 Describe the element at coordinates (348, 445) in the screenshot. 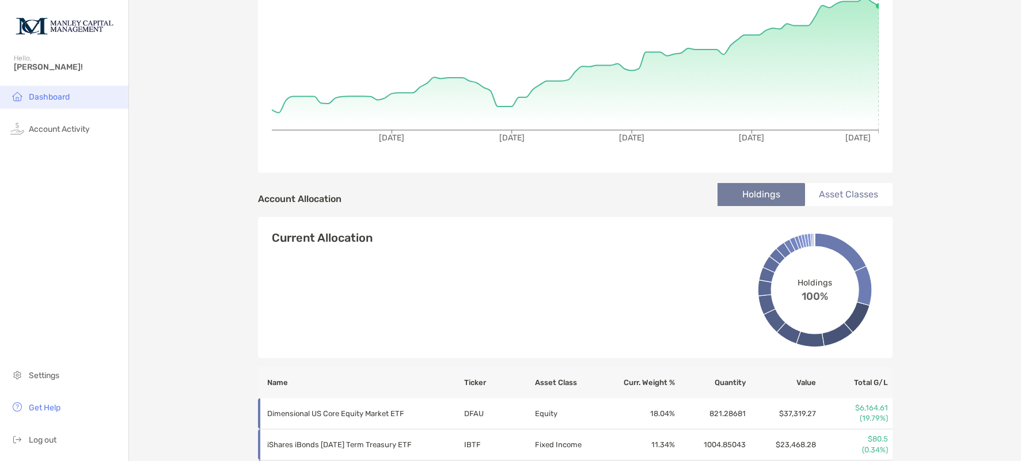

I see `p: iShares iBonds Dec 2025 Term Treasury ETF` at that location.